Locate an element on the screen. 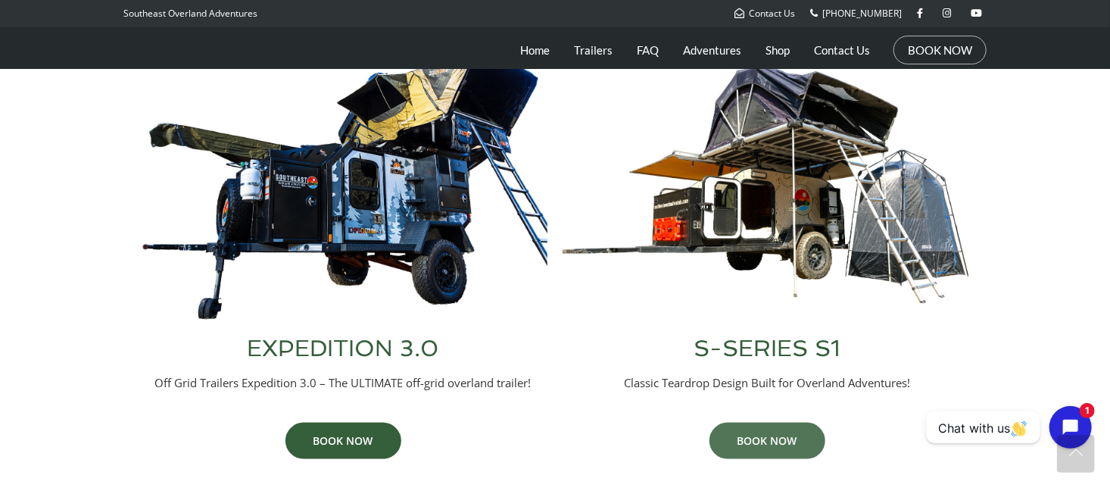 Image resolution: width=1110 pixels, height=488 pixels. p: Off Grid Trailers Expedition 3.0 – The ULTIMATE off-grid overland trailer! is located at coordinates (343, 382).